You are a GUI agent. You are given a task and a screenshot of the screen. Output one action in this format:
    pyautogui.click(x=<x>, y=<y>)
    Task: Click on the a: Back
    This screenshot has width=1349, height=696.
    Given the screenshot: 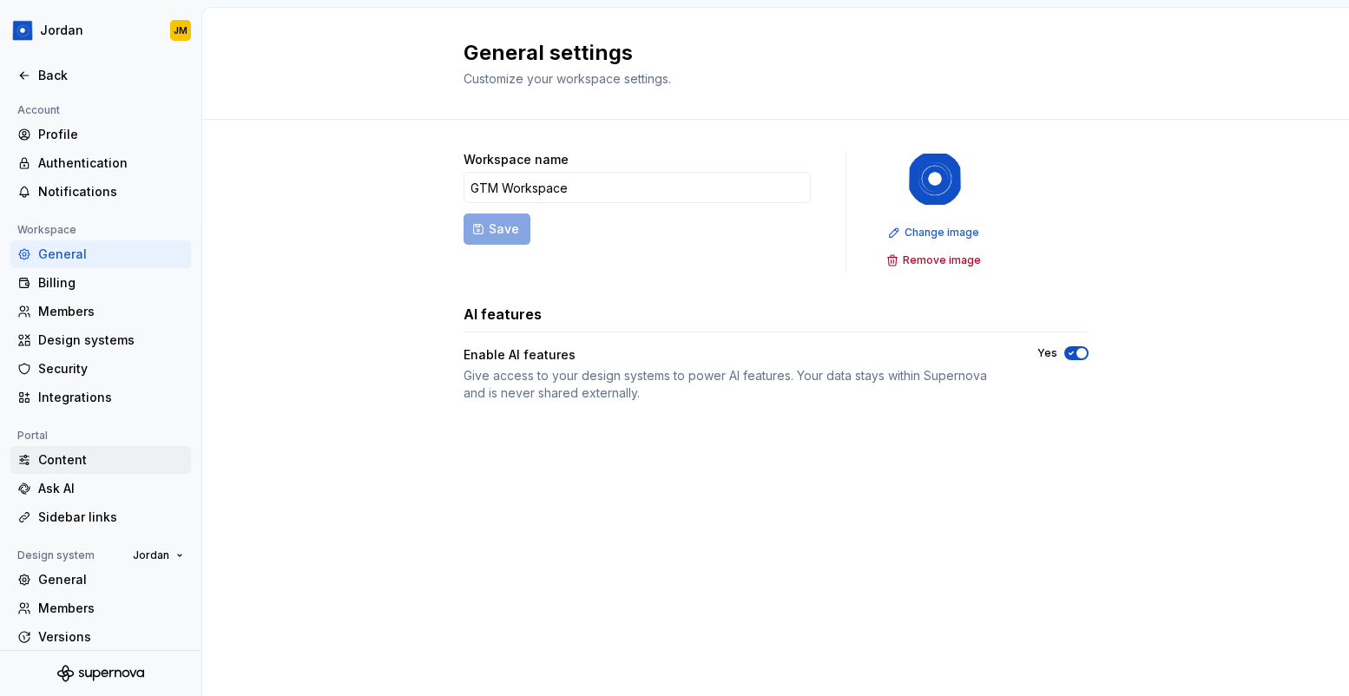 What is the action you would take?
    pyautogui.click(x=101, y=76)
    